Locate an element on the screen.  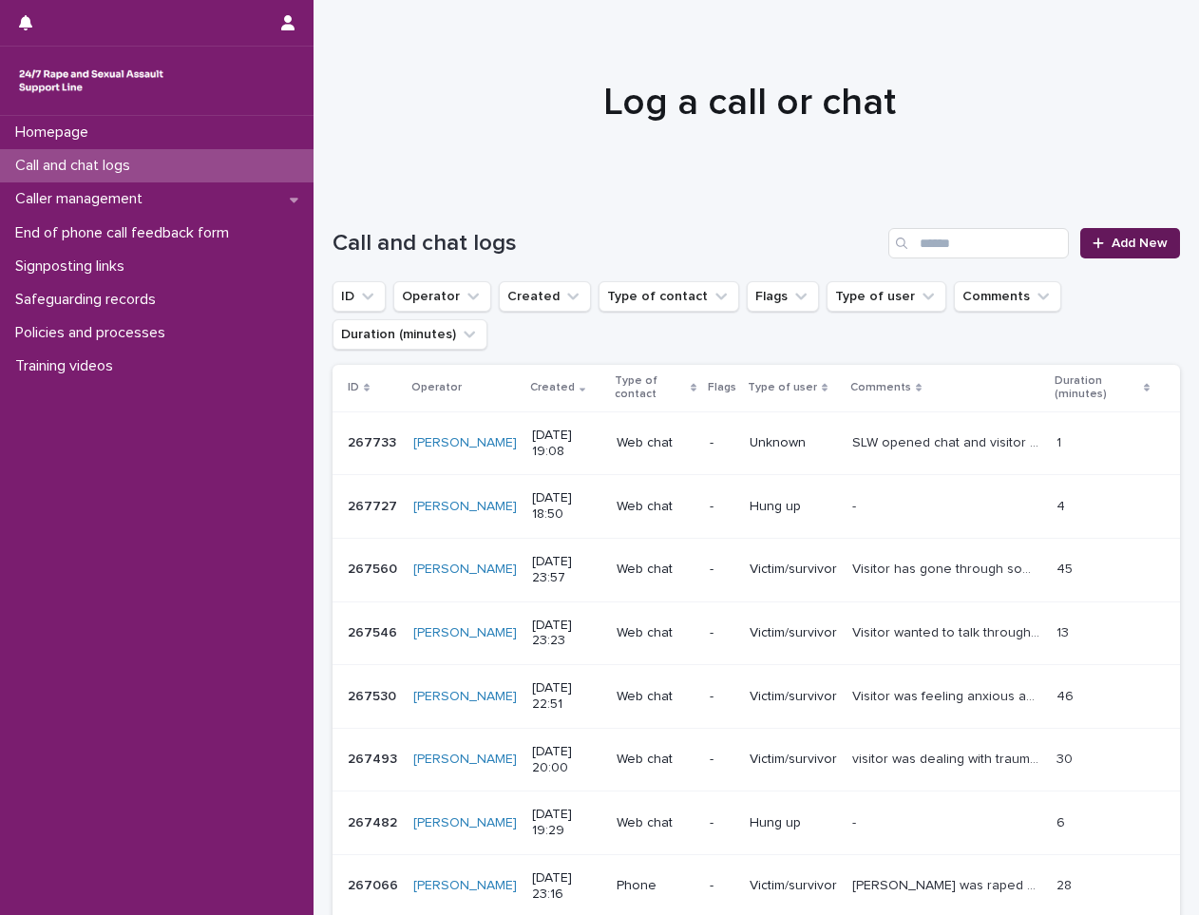
p: 30 is located at coordinates (1066, 757).